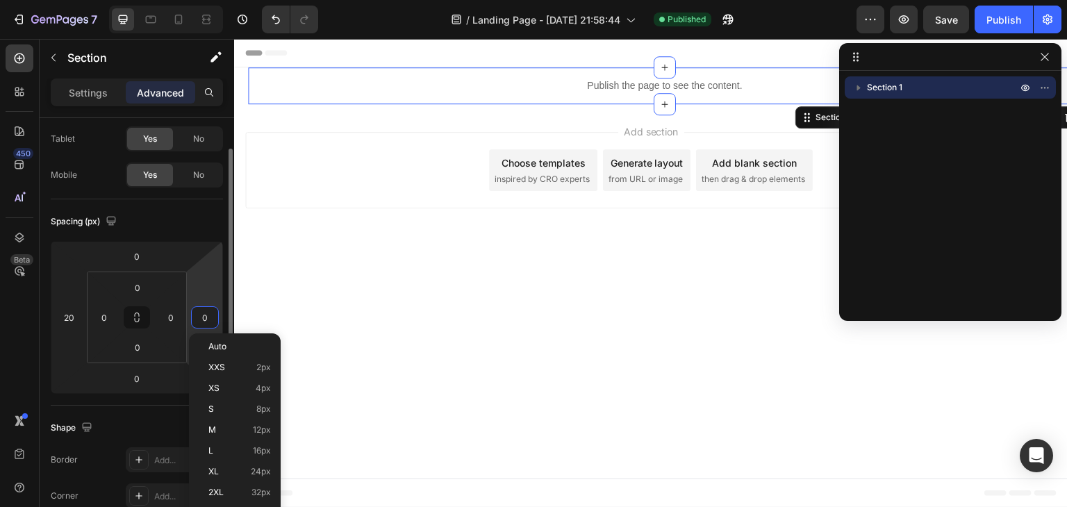 This screenshot has height=507, width=1067. I want to click on div: Shape, so click(73, 428).